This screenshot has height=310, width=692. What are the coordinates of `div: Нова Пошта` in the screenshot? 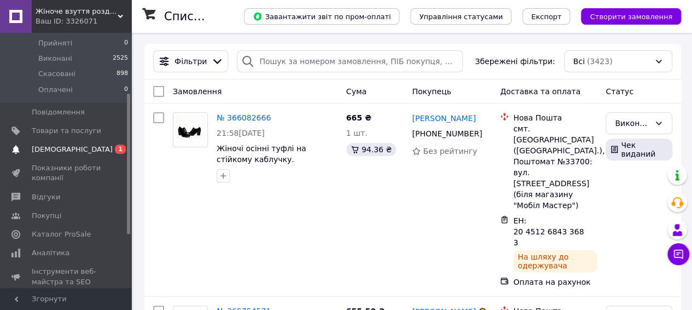 It's located at (555, 118).